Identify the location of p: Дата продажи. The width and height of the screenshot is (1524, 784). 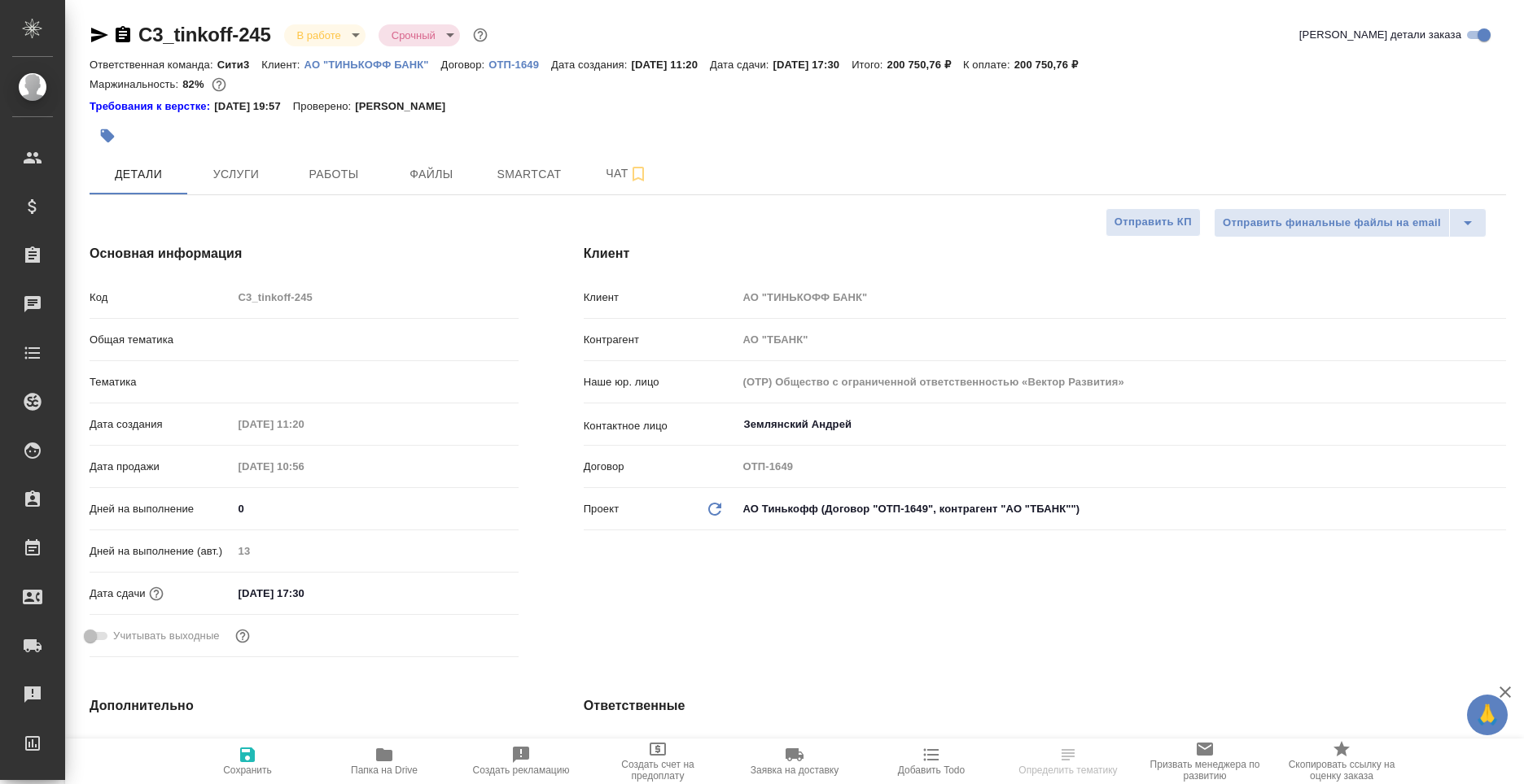
(162, 467).